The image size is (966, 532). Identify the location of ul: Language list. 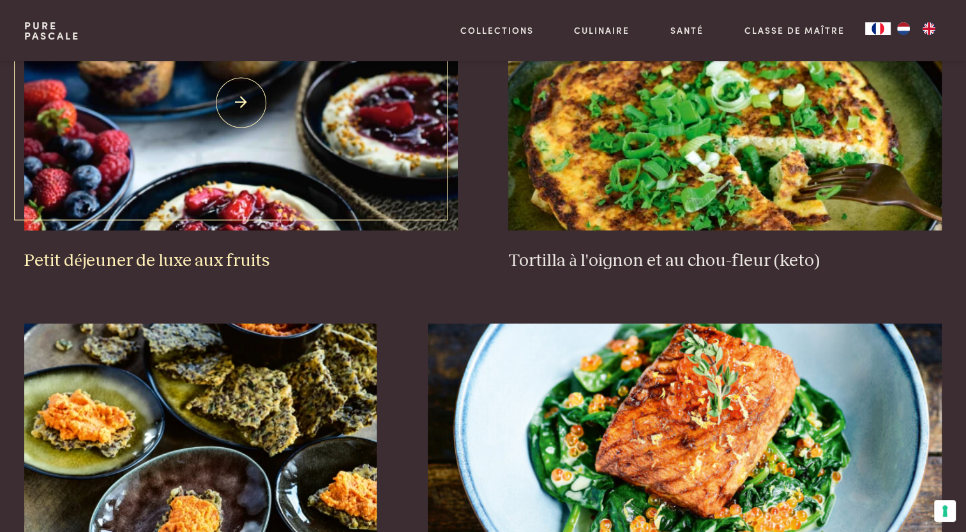
(916, 29).